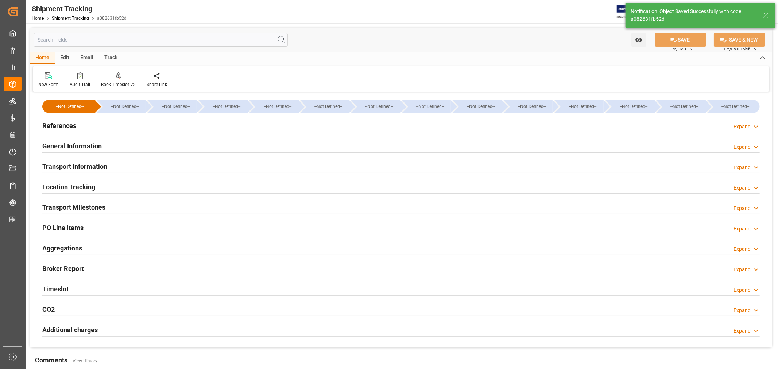  I want to click on div: Email, so click(87, 58).